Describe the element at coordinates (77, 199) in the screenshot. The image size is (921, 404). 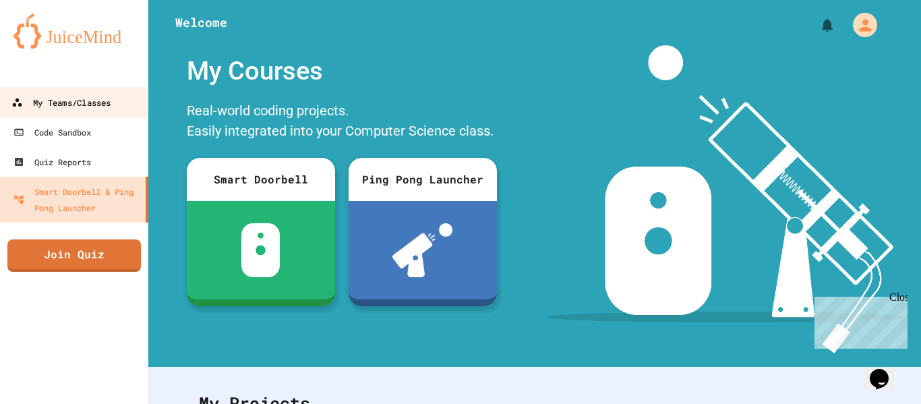
I see `div: Smart Doorbell & Ping Pong Launcher` at that location.